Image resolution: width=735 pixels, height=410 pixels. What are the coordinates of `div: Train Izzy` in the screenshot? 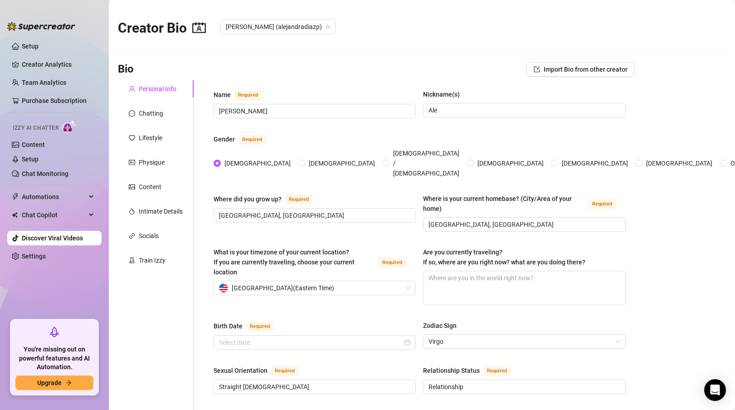 It's located at (152, 260).